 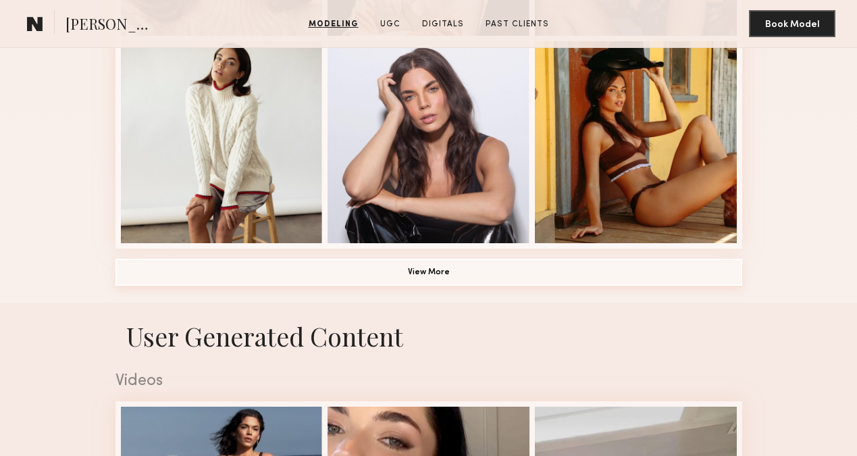 I want to click on a: Digitals, so click(x=443, y=24).